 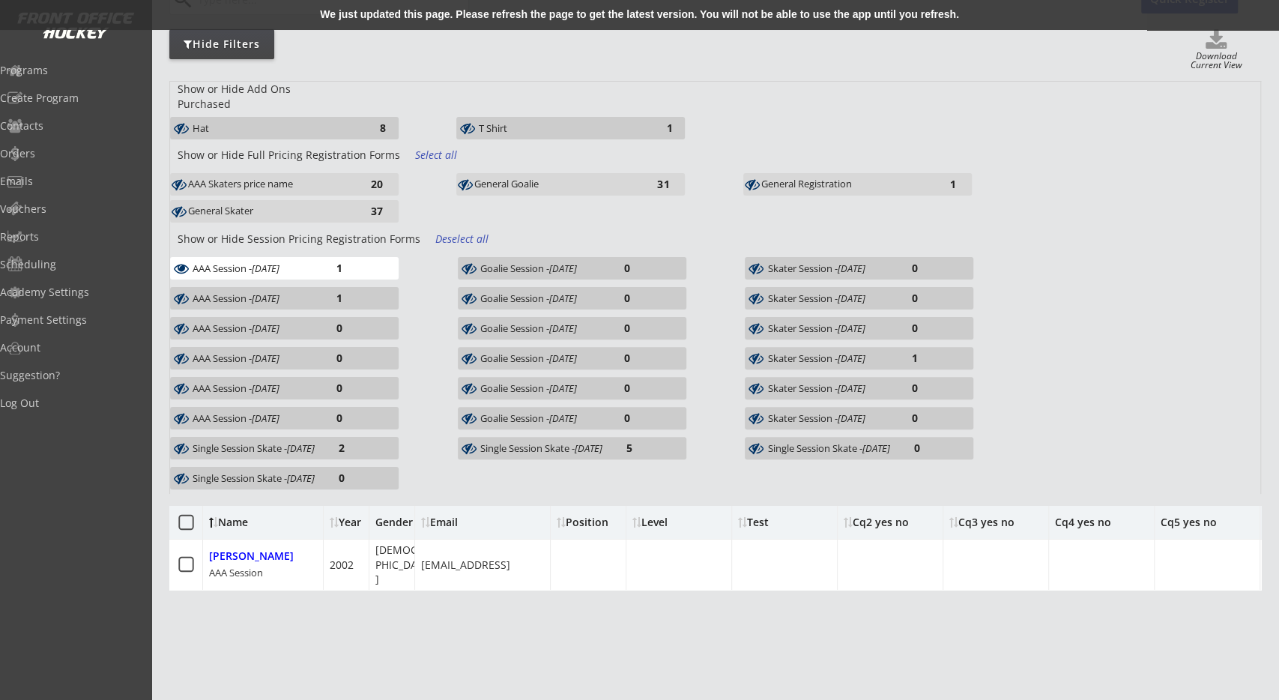 I want to click on div: 2, so click(x=330, y=447).